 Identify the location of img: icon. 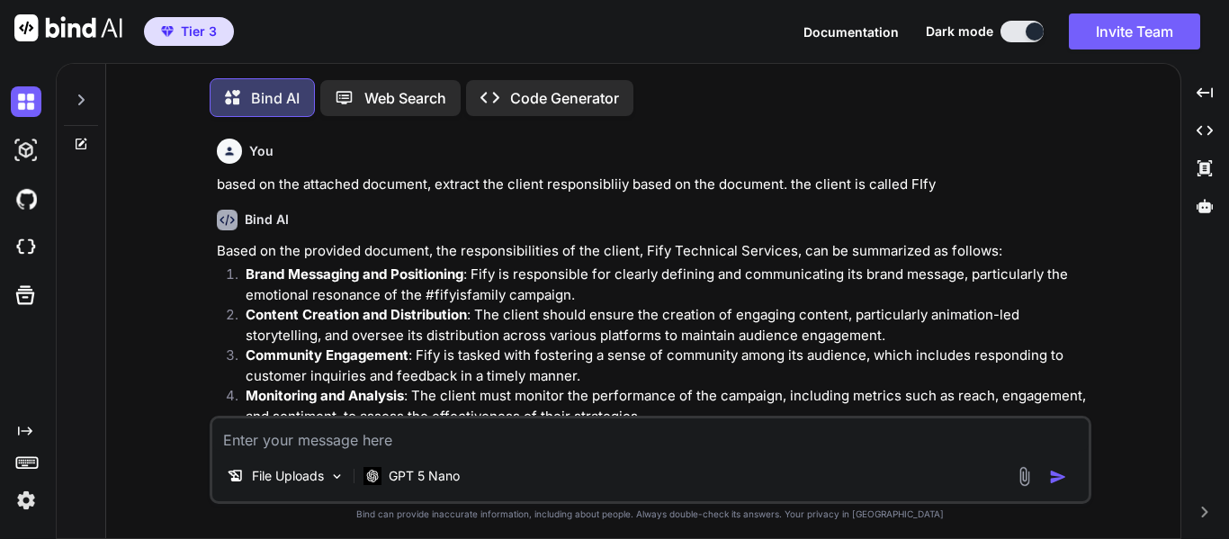
(1058, 477).